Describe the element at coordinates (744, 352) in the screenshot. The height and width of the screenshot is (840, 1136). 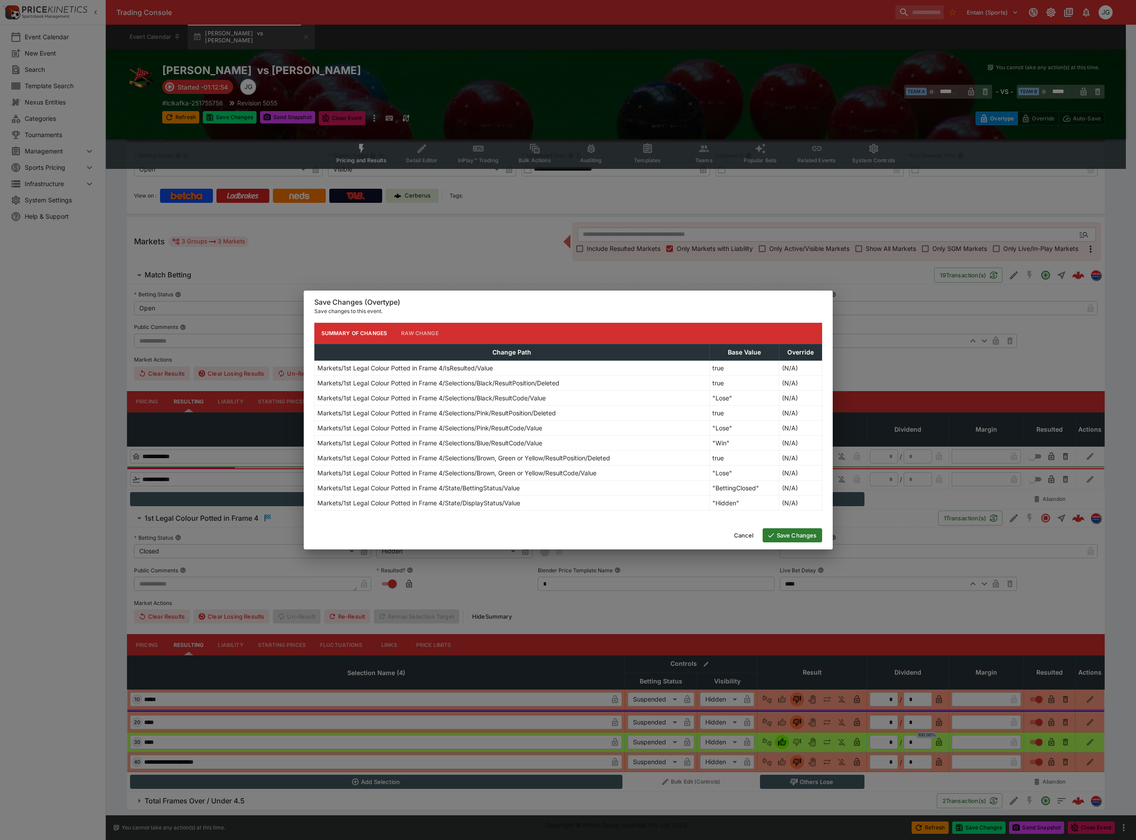
I see `th: Base Value` at that location.